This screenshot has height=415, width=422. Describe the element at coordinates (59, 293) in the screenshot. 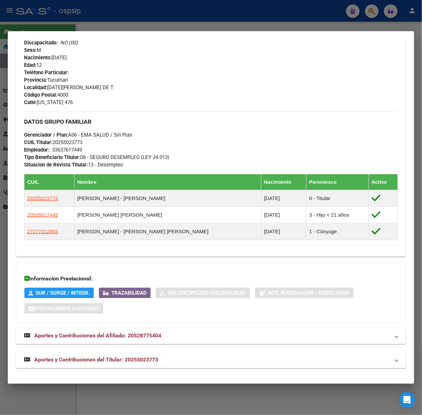

I see `button: SUR / SURGE / INTEGR.` at that location.